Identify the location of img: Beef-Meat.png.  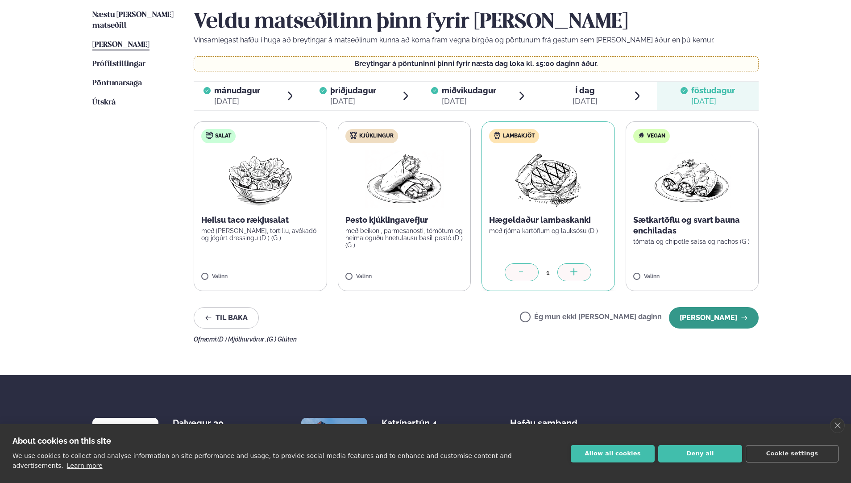
(548, 179).